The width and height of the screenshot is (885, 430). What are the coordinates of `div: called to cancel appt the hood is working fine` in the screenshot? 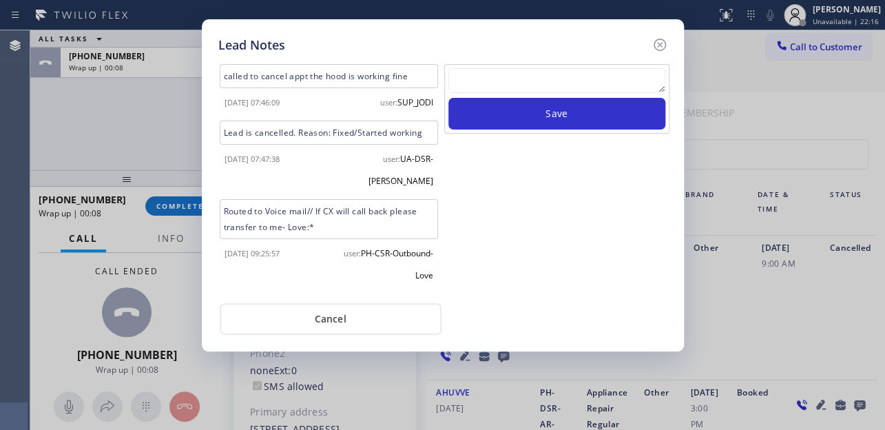 It's located at (329, 76).